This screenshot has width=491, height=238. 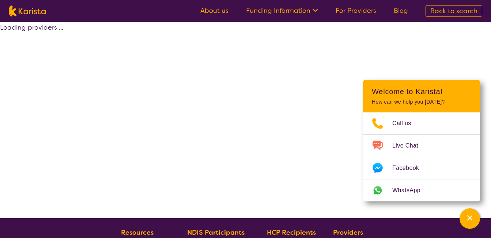 What do you see at coordinates (406, 123) in the screenshot?
I see `span: Call us` at bounding box center [406, 123].